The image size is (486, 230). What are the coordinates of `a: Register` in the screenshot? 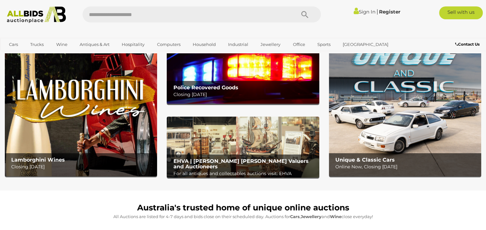 It's located at (389, 12).